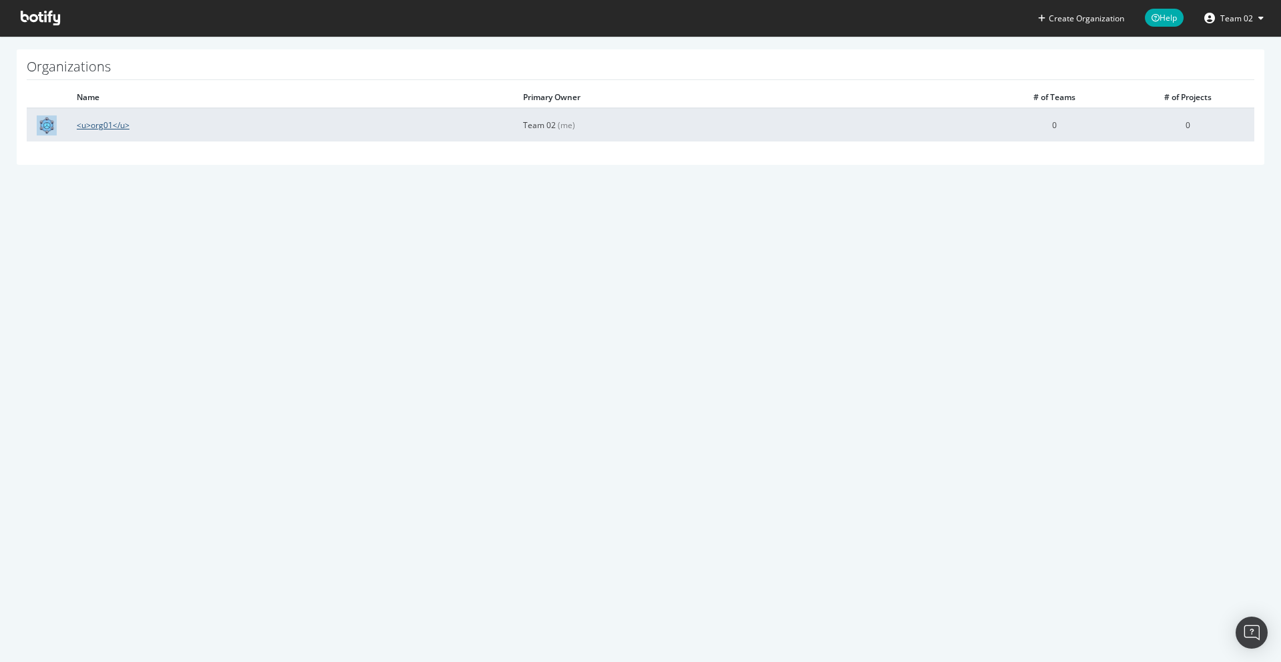 Image resolution: width=1281 pixels, height=662 pixels. What do you see at coordinates (750, 97) in the screenshot?
I see `th: Primary Owner` at bounding box center [750, 97].